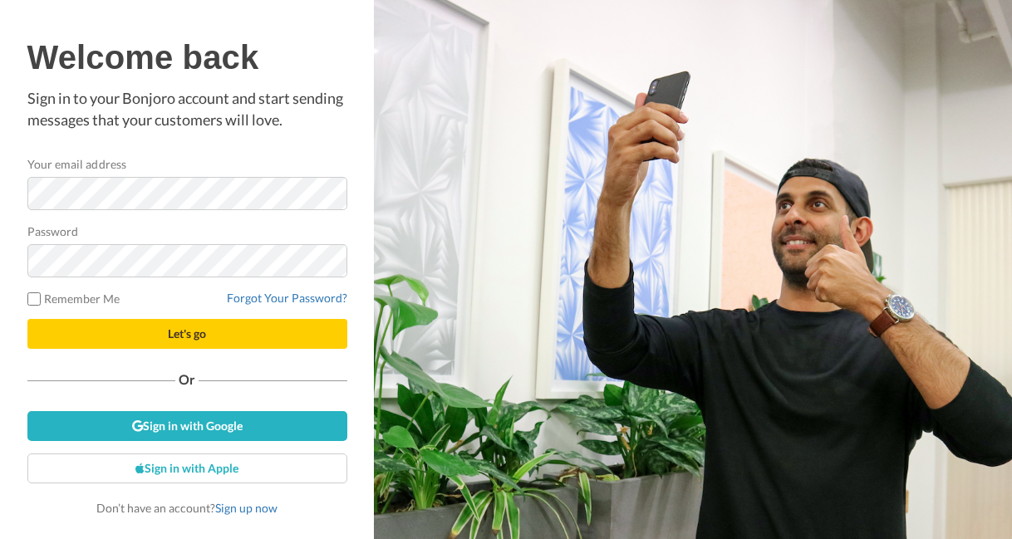 Image resolution: width=1012 pixels, height=539 pixels. I want to click on label: Password, so click(53, 231).